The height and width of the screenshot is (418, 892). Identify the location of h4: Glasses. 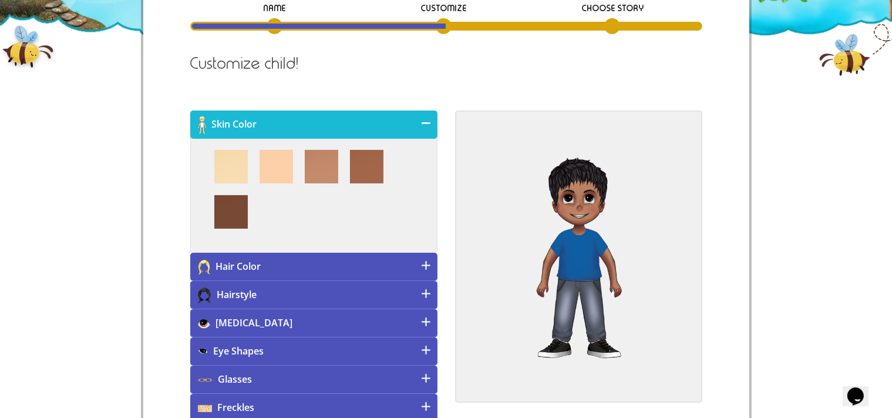
(314, 379).